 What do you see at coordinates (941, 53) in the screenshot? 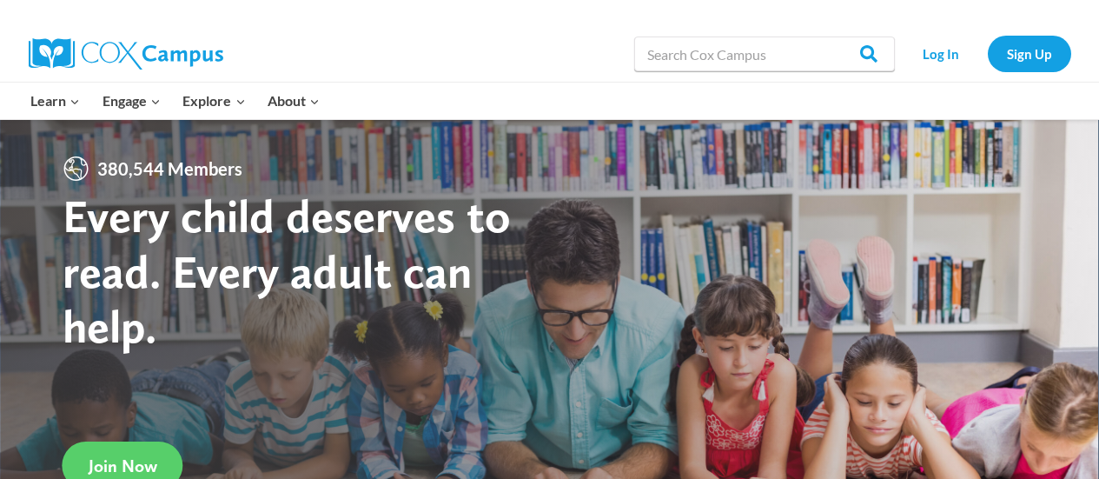
I see `a: Log In` at bounding box center [941, 53].